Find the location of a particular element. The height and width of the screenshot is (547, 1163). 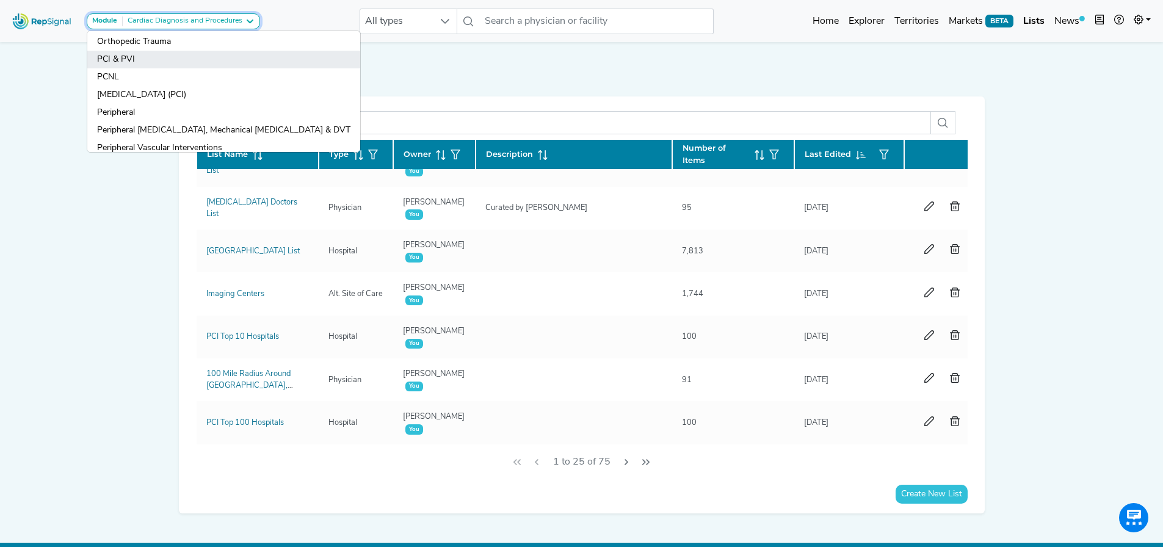

a: Lists is located at coordinates (1034, 21).